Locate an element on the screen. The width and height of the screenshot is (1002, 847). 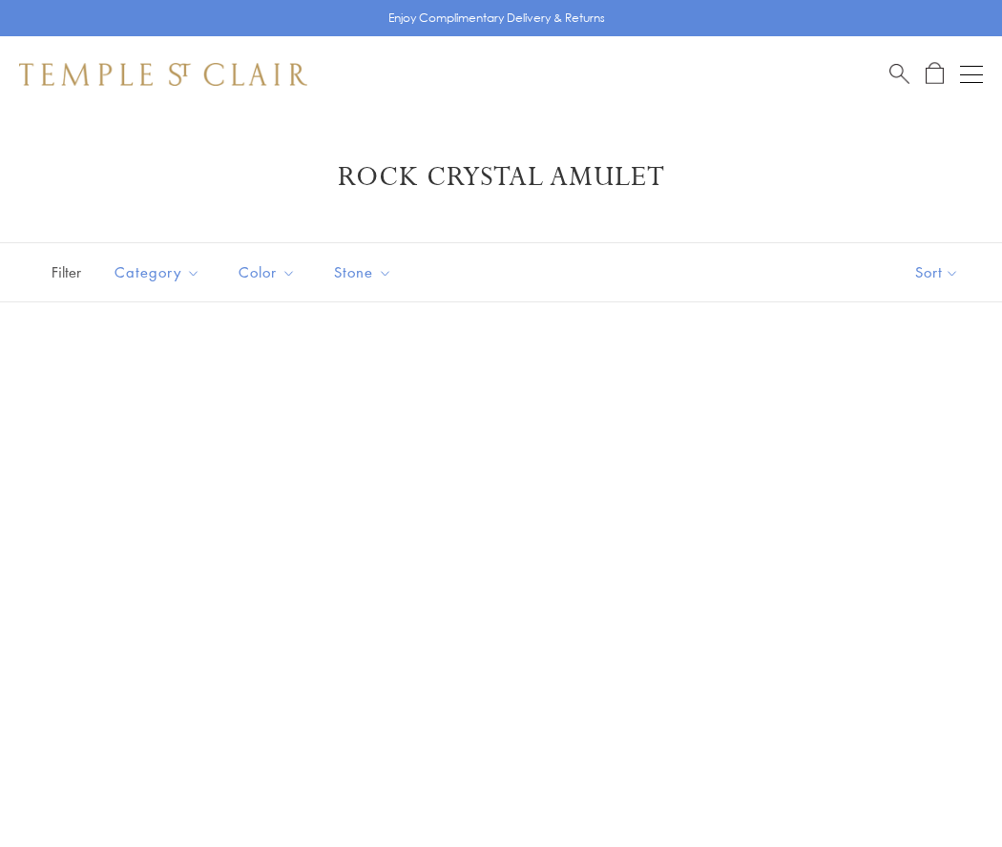
a: Search is located at coordinates (899, 73).